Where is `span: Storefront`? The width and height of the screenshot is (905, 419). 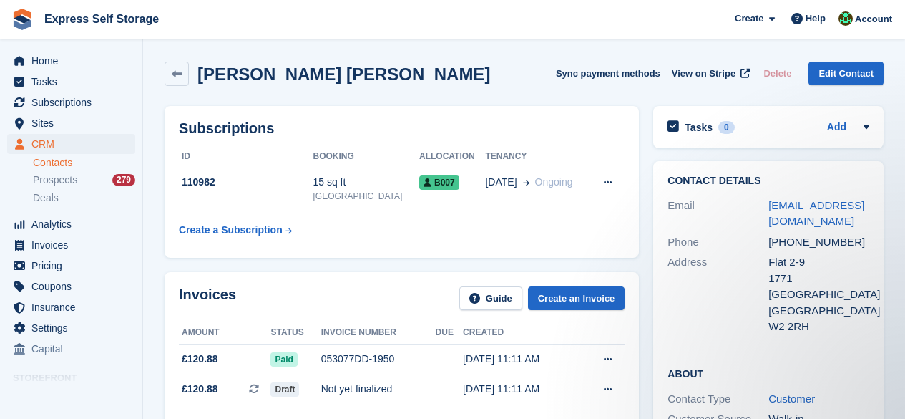
span: Storefront is located at coordinates (77, 378).